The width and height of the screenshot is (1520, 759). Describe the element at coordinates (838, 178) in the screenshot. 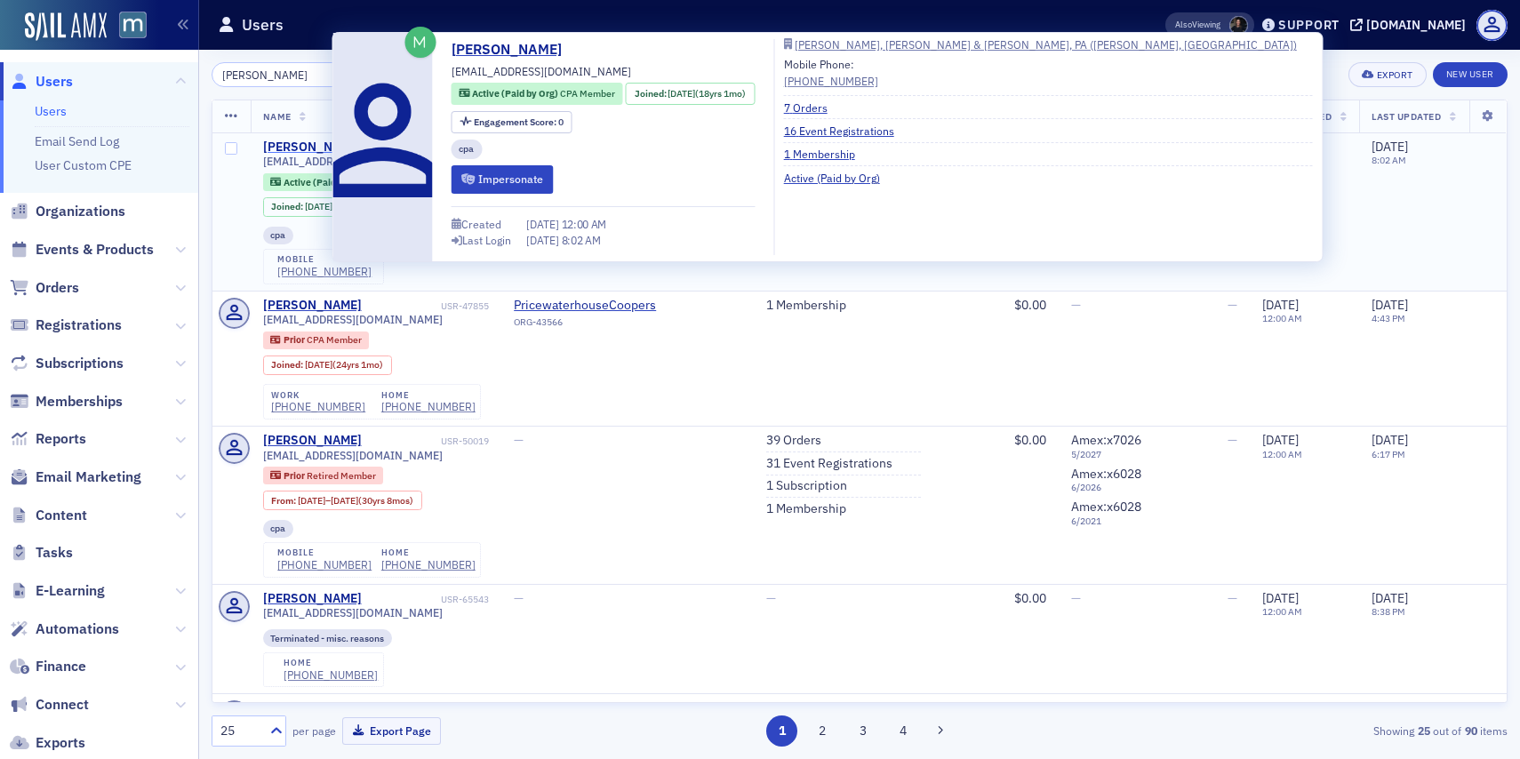

I see `a: Active (Paid by Org)` at that location.